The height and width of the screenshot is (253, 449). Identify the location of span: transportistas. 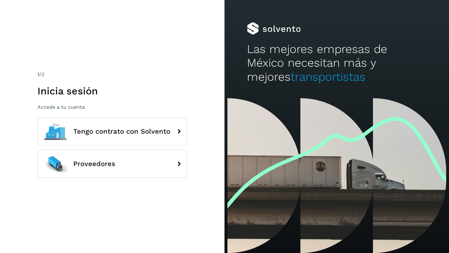
(328, 77).